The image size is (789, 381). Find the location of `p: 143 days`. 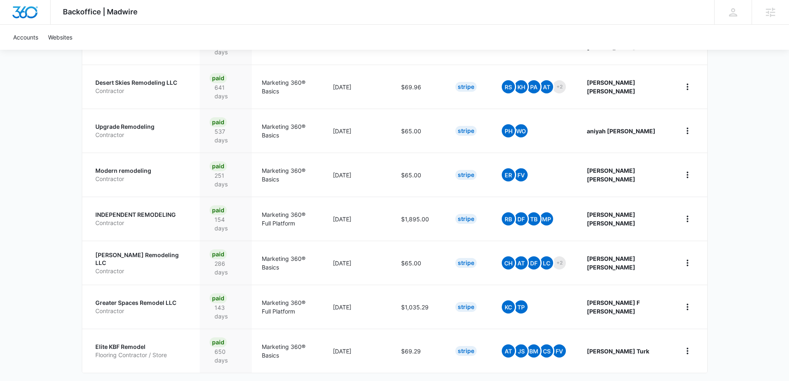

p: 143 days is located at coordinates (226, 312).